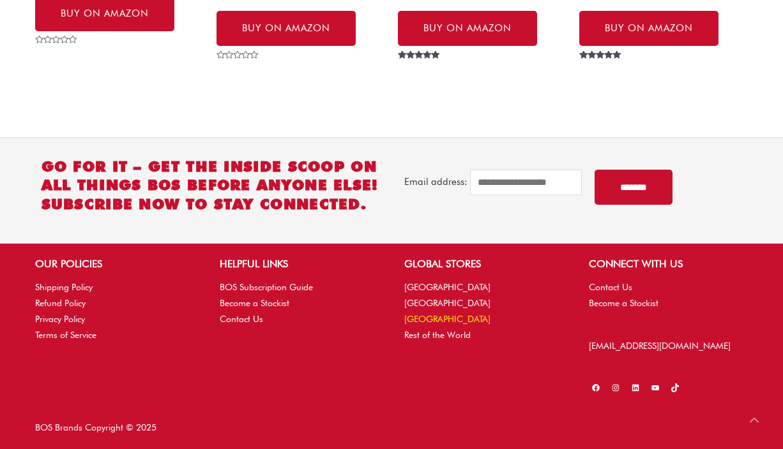  I want to click on nav: HELPFUL LINKS, so click(299, 304).